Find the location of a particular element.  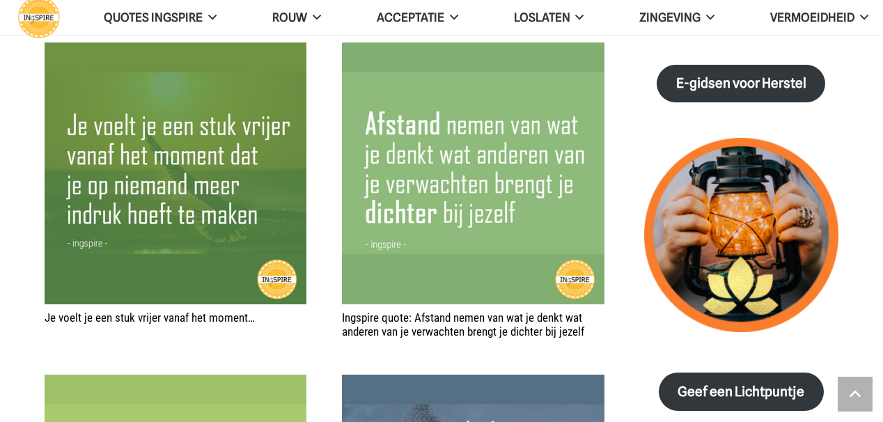

a: Terug naar top is located at coordinates (855, 394).